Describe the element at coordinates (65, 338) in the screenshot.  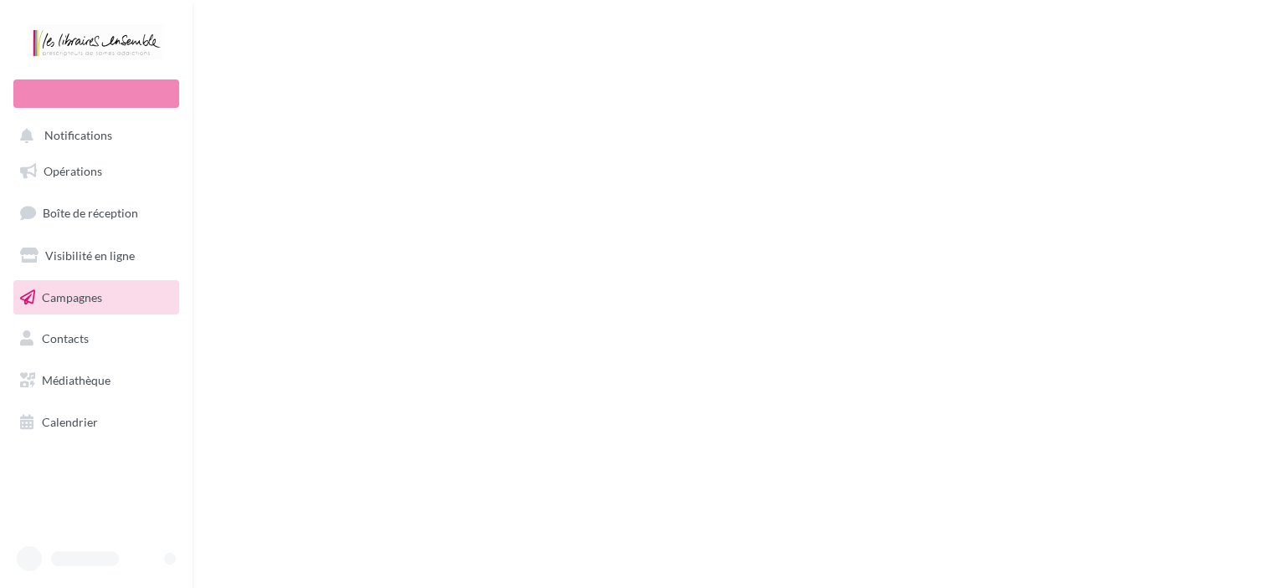
I see `span: Contacts` at that location.